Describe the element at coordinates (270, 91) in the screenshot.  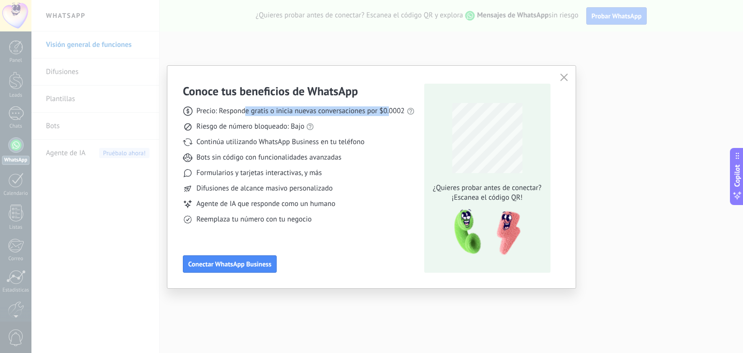
I see `h3: Conoce tus beneficios de WhatsApp` at that location.